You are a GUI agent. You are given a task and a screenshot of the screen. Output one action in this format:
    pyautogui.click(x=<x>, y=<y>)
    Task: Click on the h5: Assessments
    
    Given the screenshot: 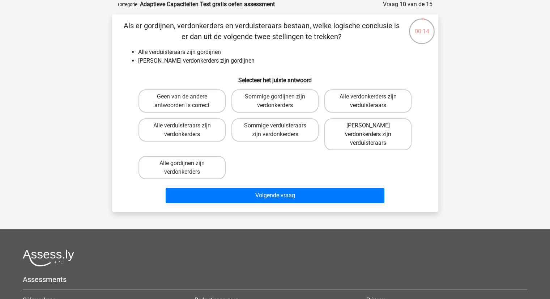 What is the action you would take?
    pyautogui.click(x=275, y=279)
    